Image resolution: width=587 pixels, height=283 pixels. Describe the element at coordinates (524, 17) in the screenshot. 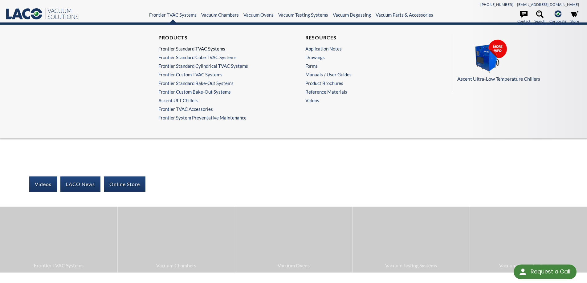

I see `a: Contact` at that location.